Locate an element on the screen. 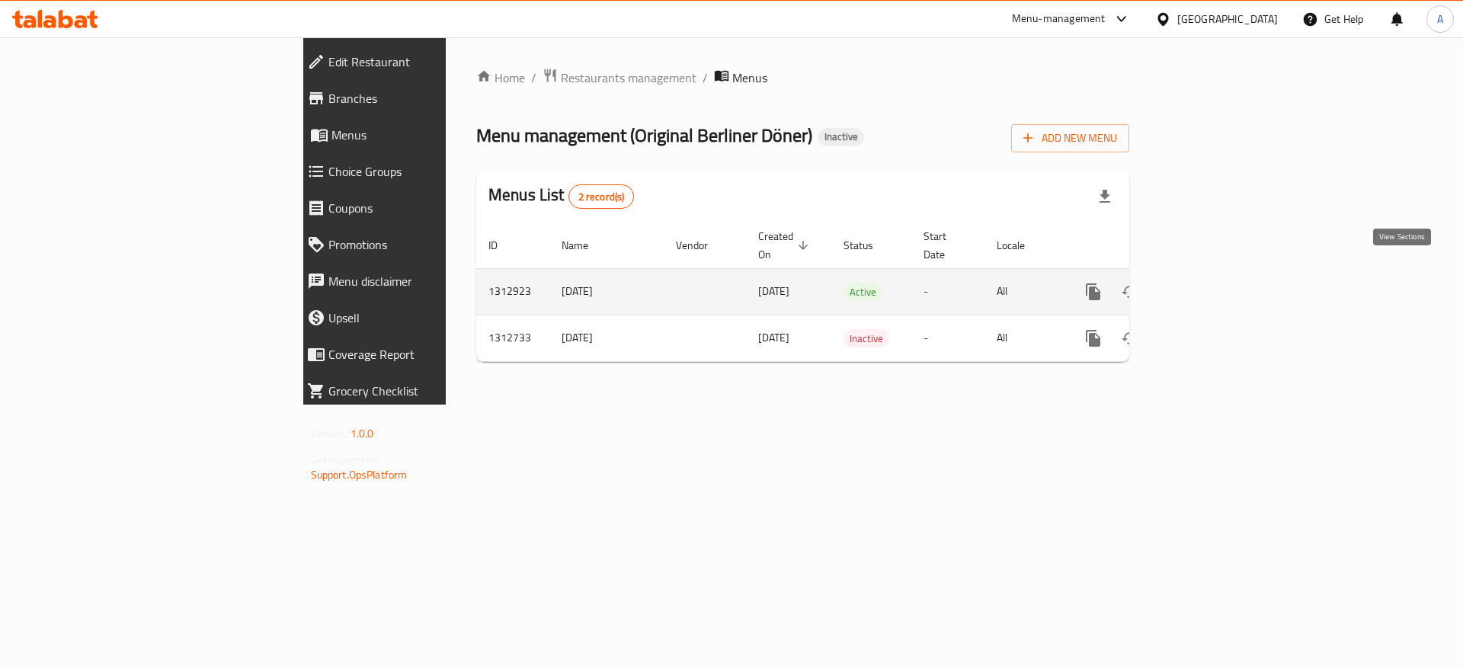 The image size is (1463, 669). a: Restaurants management is located at coordinates (619, 78).